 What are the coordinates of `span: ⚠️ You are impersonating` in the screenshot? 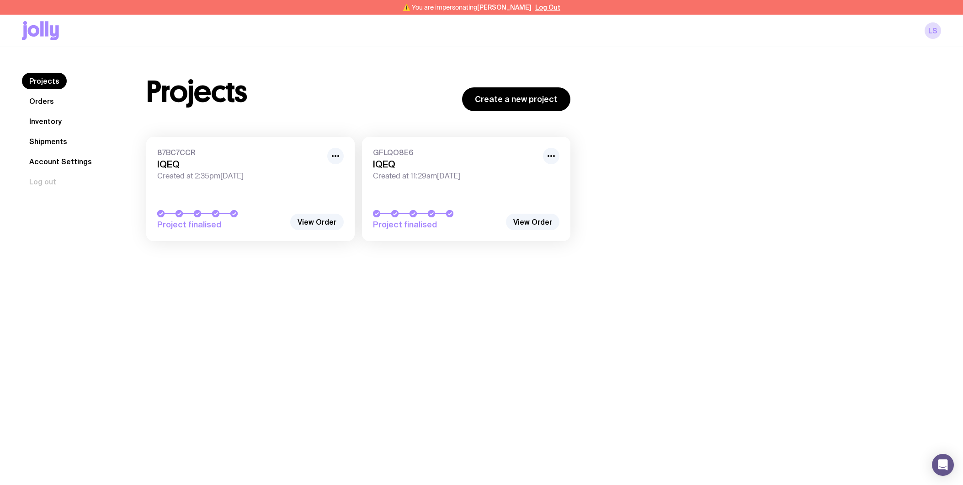 It's located at (467, 7).